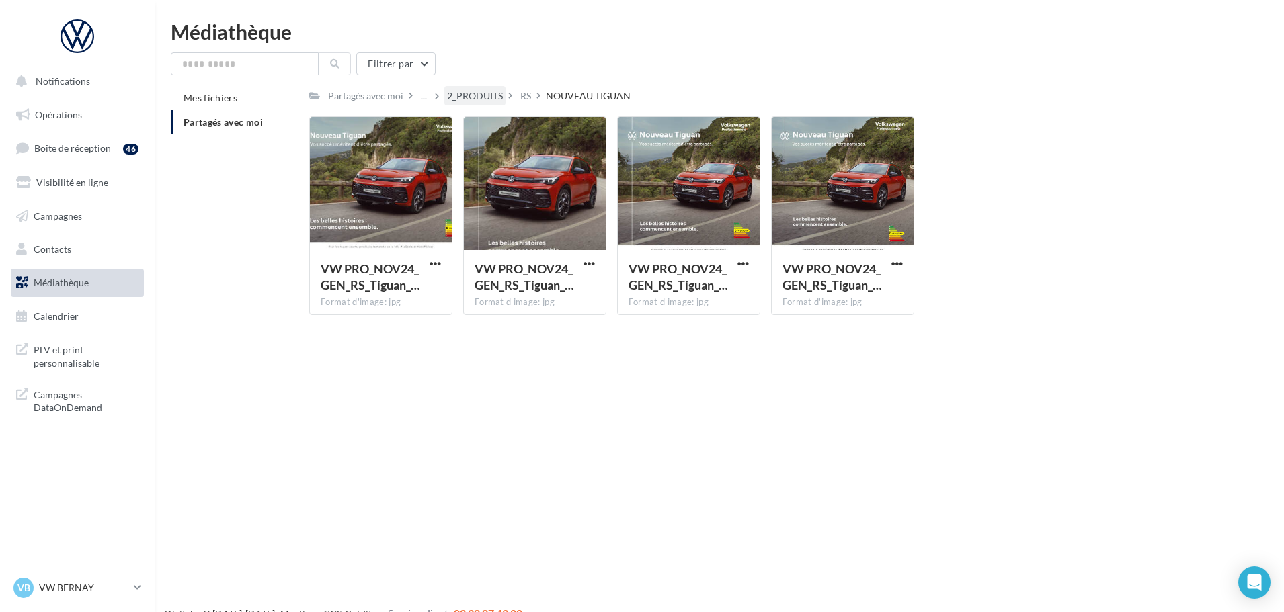 The image size is (1284, 612). What do you see at coordinates (396, 64) in the screenshot?
I see `button: Filtrer par` at bounding box center [396, 64].